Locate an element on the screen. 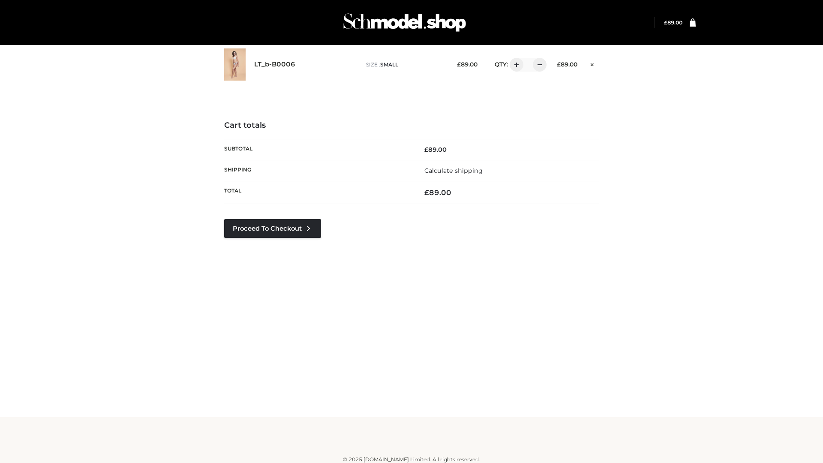 Image resolution: width=823 pixels, height=463 pixels. div: QTY: is located at coordinates (515, 65).